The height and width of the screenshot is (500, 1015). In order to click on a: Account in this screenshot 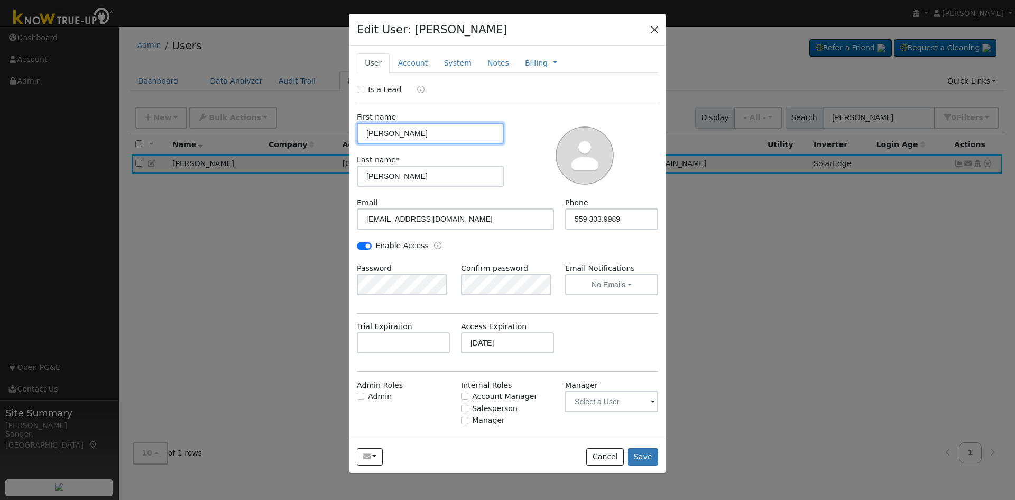, I will do `click(413, 63)`.